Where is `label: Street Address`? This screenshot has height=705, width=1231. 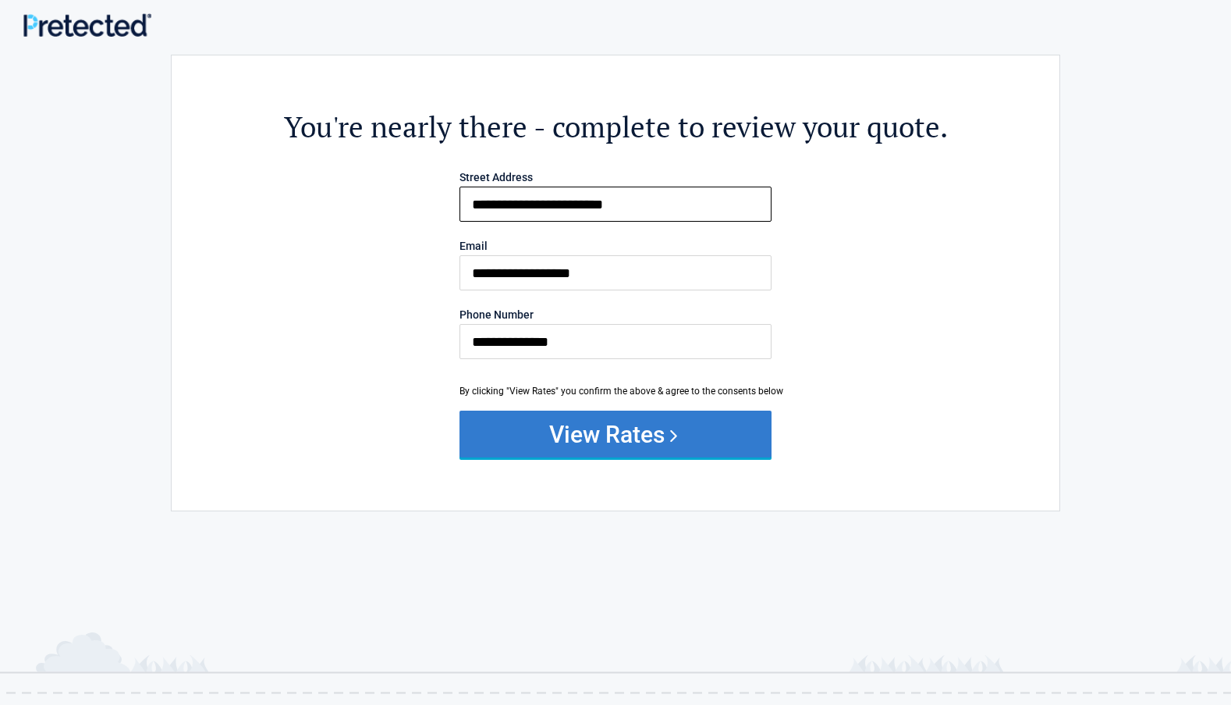
label: Street Address is located at coordinates (616, 177).